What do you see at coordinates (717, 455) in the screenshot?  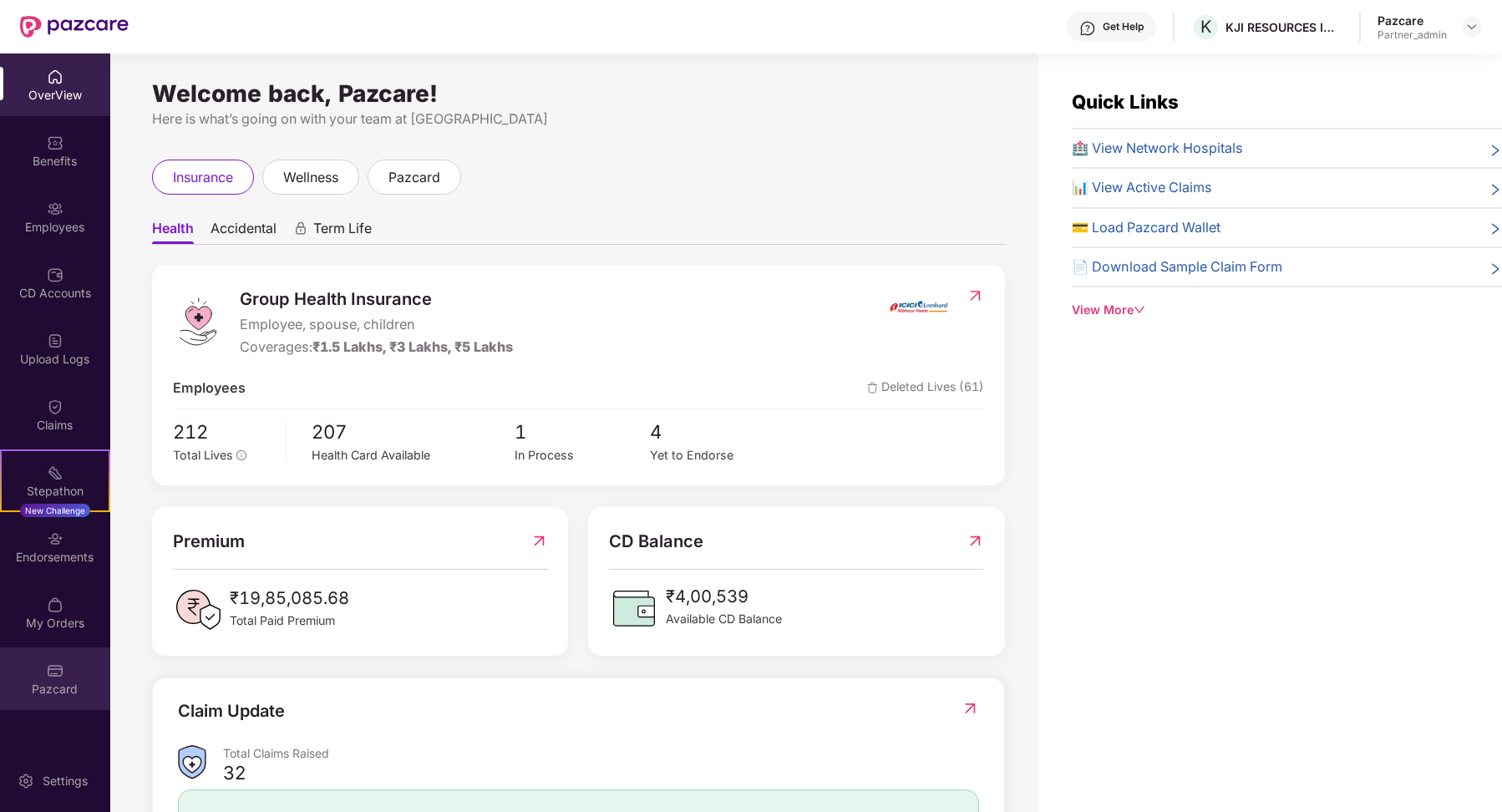 I see `div: Yet to Endorse` at bounding box center [717, 455].